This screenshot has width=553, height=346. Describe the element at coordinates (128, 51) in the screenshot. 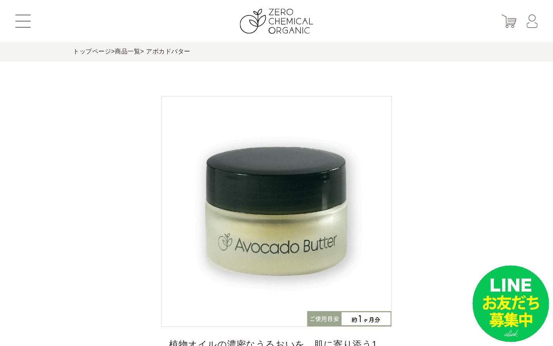

I see `a: 商品一覧` at that location.